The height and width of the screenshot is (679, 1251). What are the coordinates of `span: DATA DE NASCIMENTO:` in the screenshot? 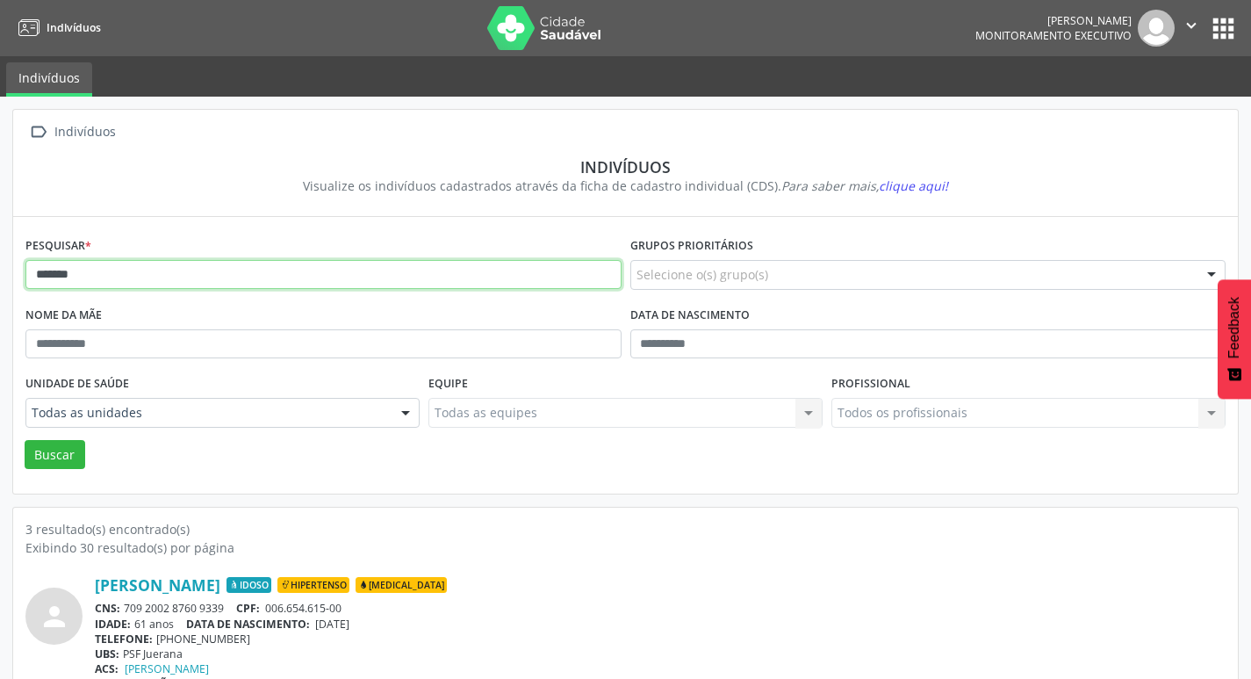 It's located at (248, 623).